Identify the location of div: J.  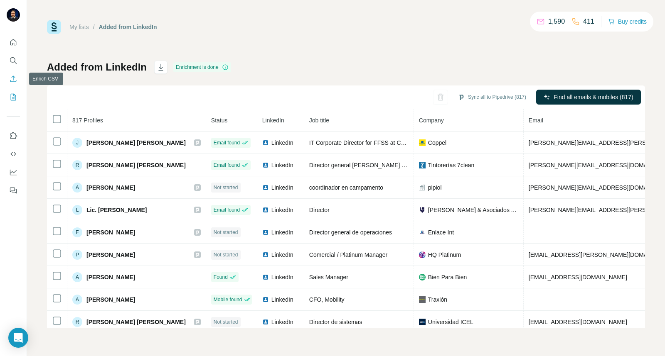
(77, 143).